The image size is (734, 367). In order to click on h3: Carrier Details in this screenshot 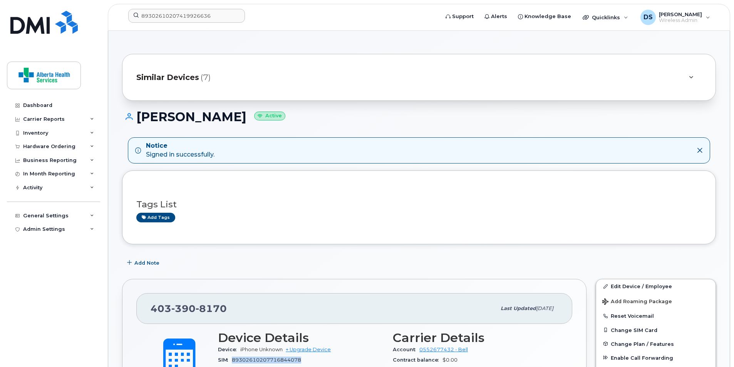, I will do `click(476, 338)`.